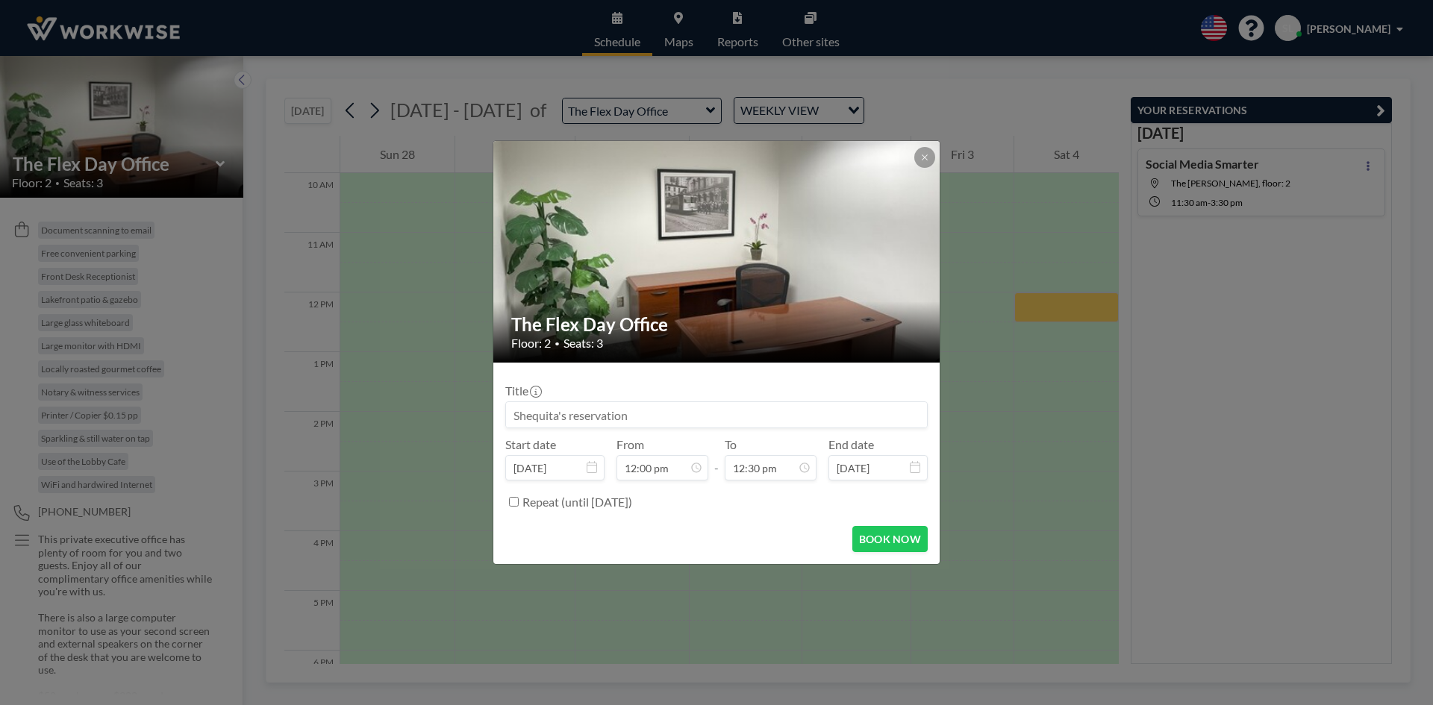  Describe the element at coordinates (731, 445) in the screenshot. I see `label: To` at that location.